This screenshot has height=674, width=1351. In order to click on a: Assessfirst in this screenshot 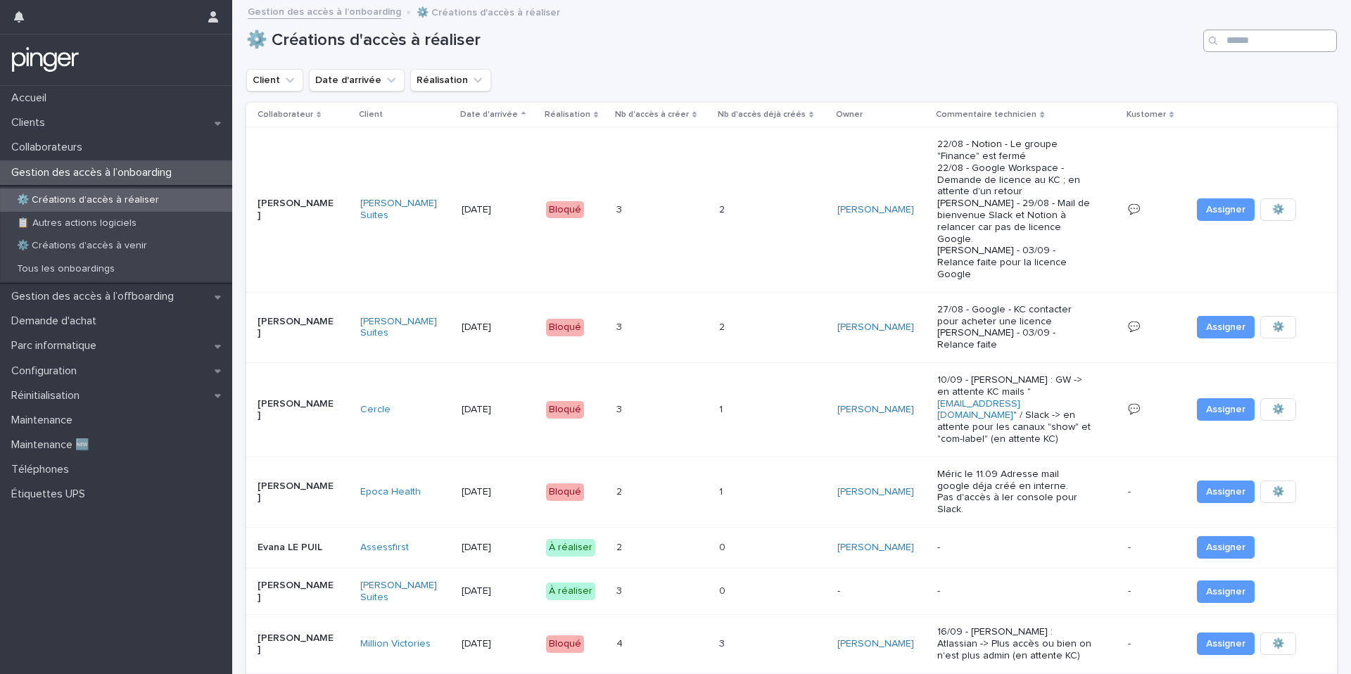, I will do `click(384, 548)`.